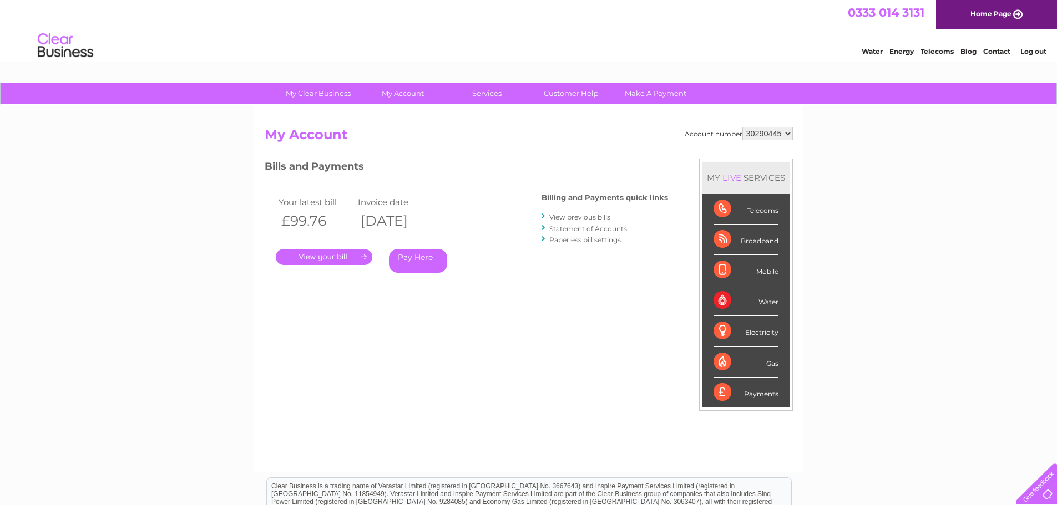  I want to click on div: Broadband, so click(746, 240).